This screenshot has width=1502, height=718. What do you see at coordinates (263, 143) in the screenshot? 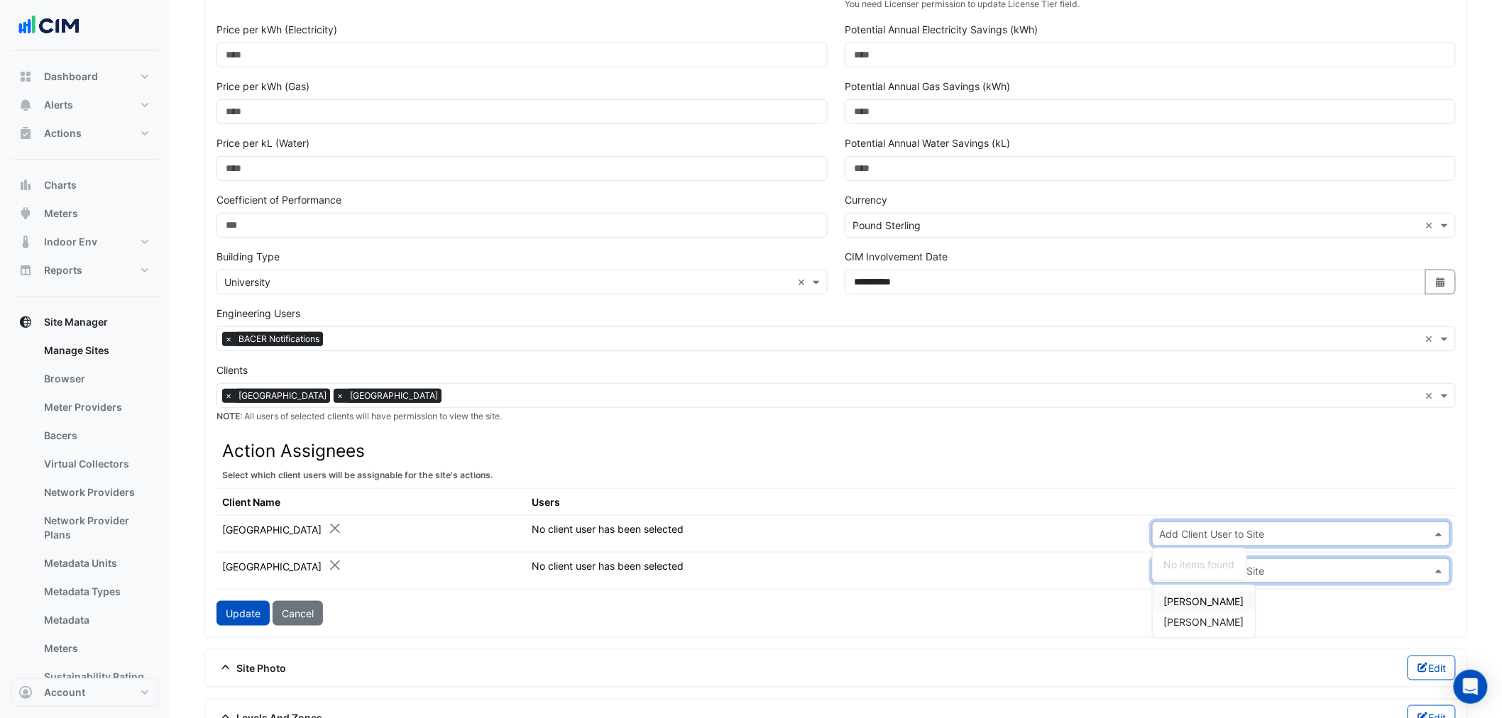
I see `label: Price per kL (Water)` at bounding box center [263, 143].